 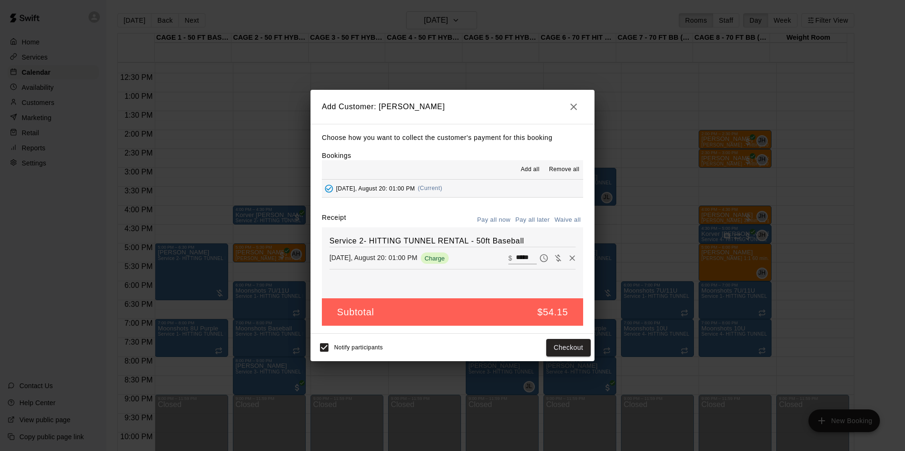 What do you see at coordinates (568, 348) in the screenshot?
I see `button: Checkout` at bounding box center [568, 348].